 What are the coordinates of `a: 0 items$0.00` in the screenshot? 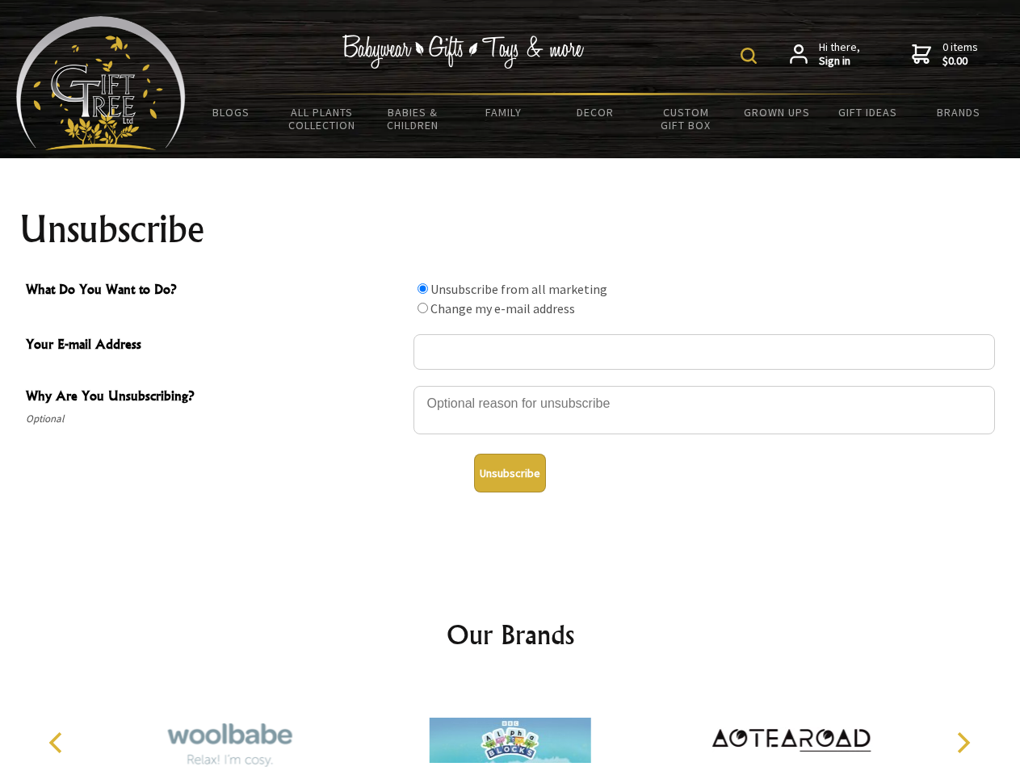 It's located at (945, 54).